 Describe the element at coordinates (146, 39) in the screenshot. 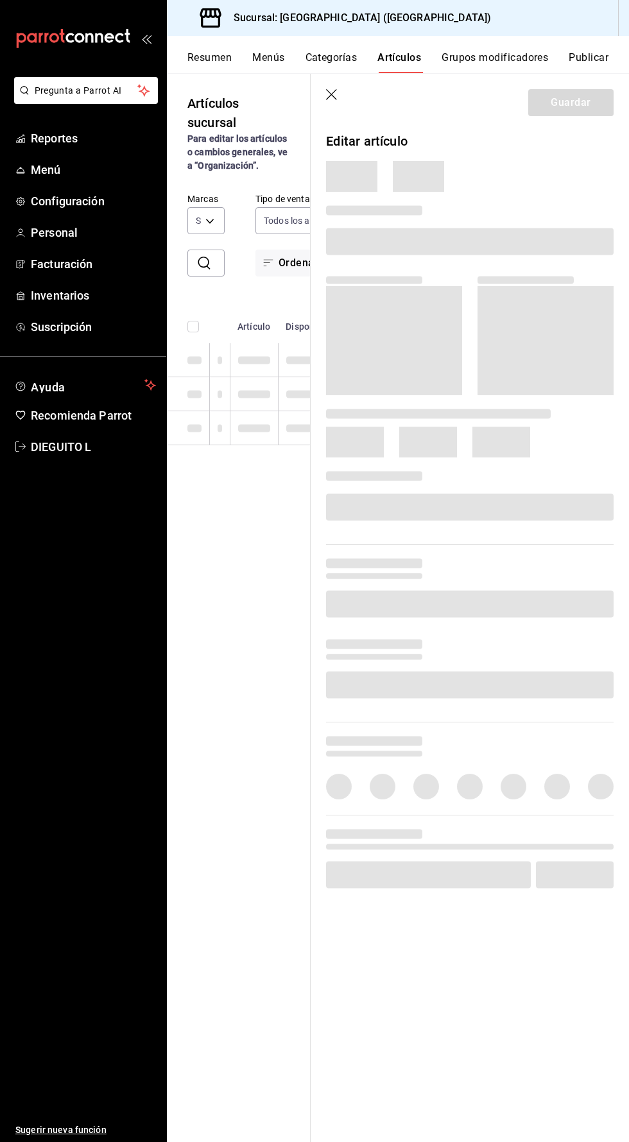

I see `button: open_drawer_menu` at that location.